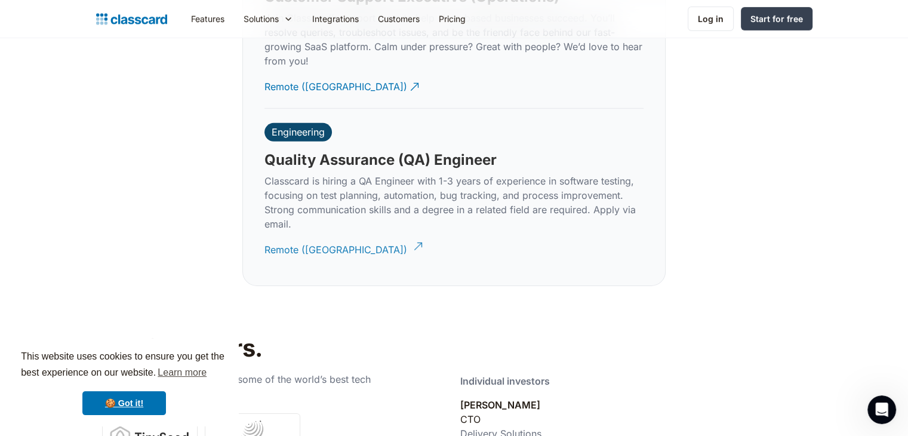  Describe the element at coordinates (454, 39) in the screenshot. I see `p: Join Classcard’s support team to help class-based businesses succeed. You’ll resolve queries, tro...` at that location.